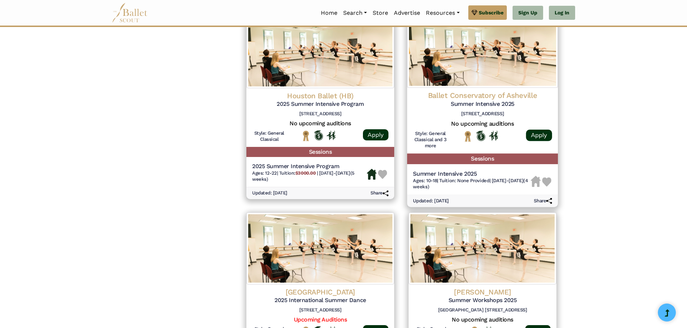 Image resolution: width=687 pixels, height=328 pixels. What do you see at coordinates (320, 300) in the screenshot?
I see `h5: 2025 International Summer Dance` at bounding box center [320, 300].